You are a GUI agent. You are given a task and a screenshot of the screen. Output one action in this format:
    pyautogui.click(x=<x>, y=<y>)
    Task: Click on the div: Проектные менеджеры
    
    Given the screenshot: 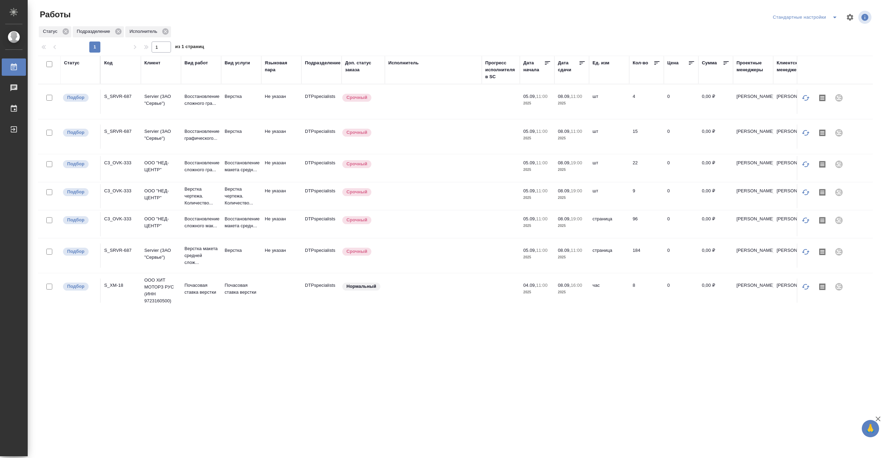 What is the action you would take?
    pyautogui.click(x=753, y=66)
    